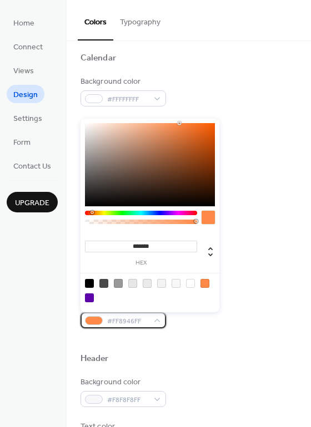 This screenshot has width=311, height=427. What do you see at coordinates (128, 99) in the screenshot?
I see `span: #FFFFFFFF` at bounding box center [128, 99].